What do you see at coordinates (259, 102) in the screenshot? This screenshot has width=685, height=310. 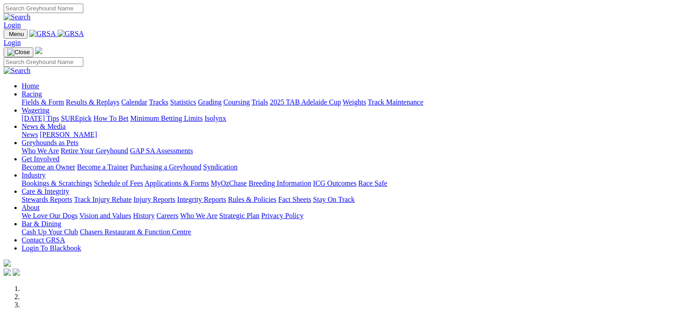 I see `a: Trials` at bounding box center [259, 102].